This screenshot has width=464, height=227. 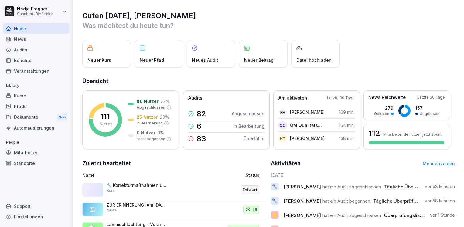 I want to click on p: Audits, so click(x=195, y=98).